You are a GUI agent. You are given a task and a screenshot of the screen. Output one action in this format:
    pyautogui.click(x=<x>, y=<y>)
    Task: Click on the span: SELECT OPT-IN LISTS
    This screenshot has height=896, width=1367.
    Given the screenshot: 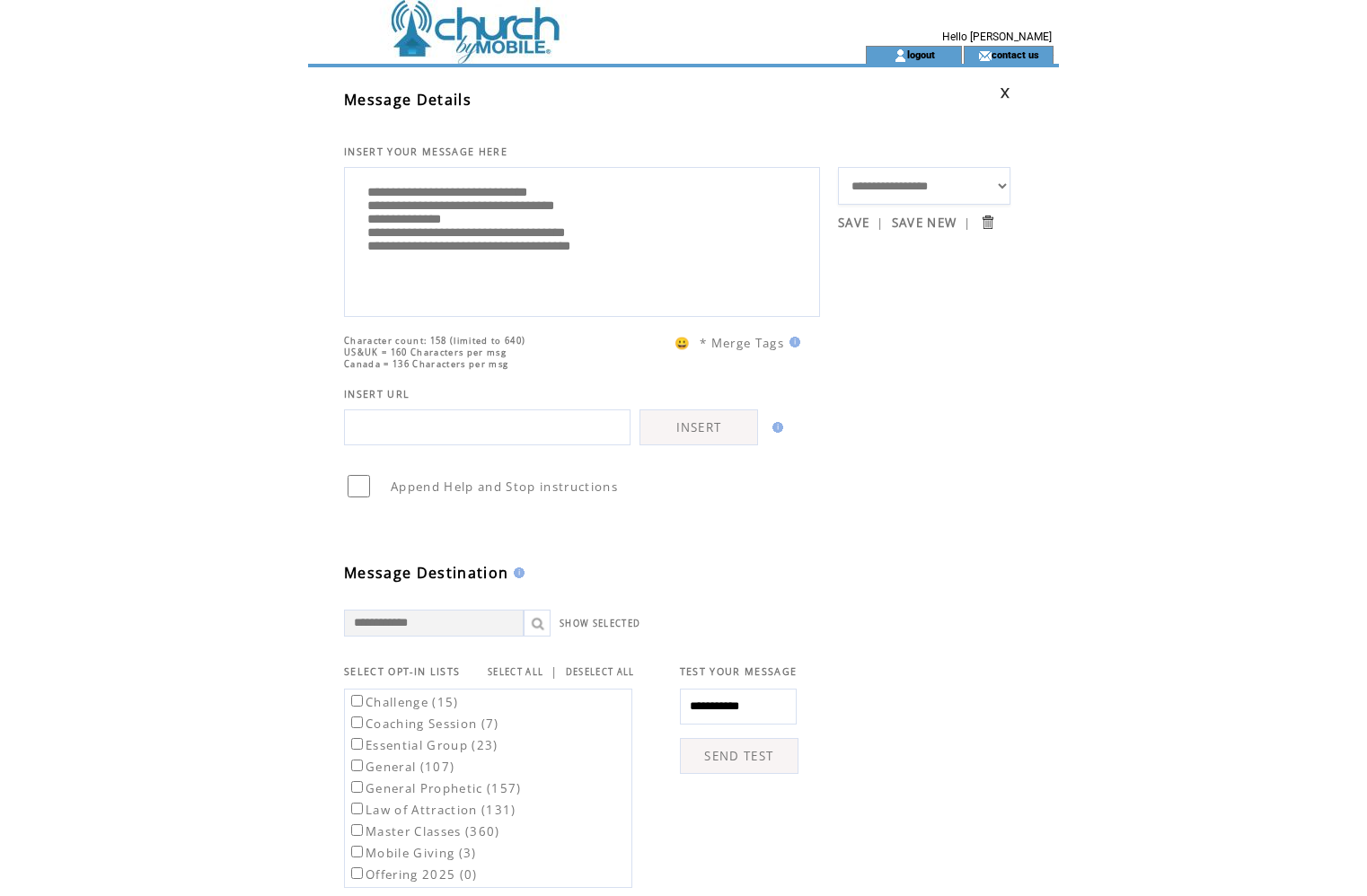 What is the action you would take?
    pyautogui.click(x=401, y=672)
    